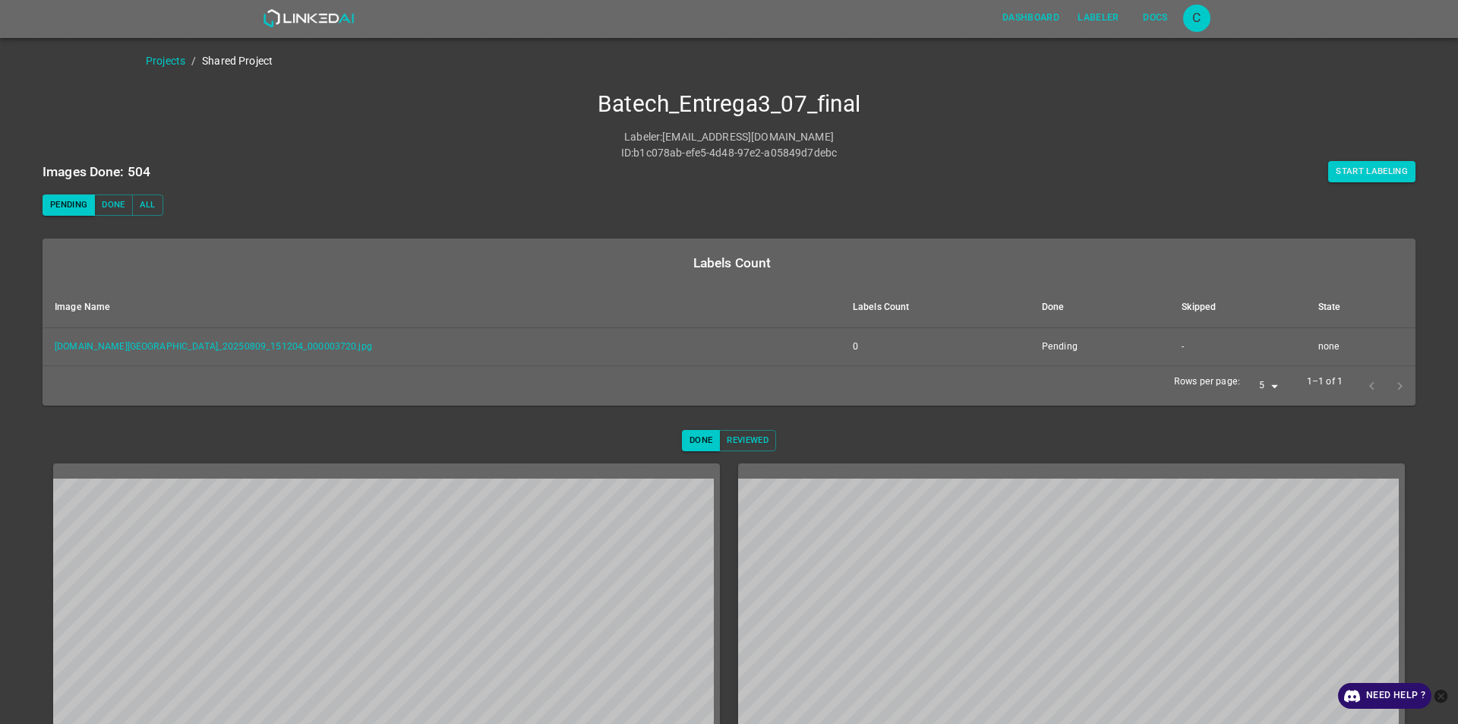  I want to click on p: Labeler :, so click(643, 137).